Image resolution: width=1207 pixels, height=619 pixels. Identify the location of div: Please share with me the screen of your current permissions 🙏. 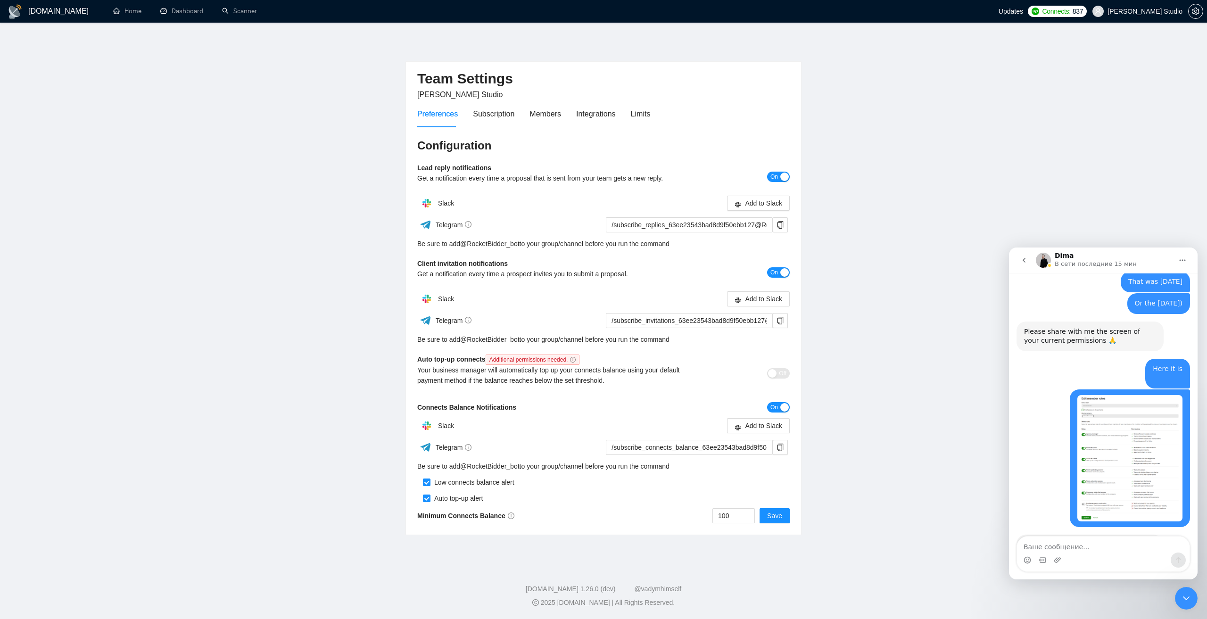
(81, 89).